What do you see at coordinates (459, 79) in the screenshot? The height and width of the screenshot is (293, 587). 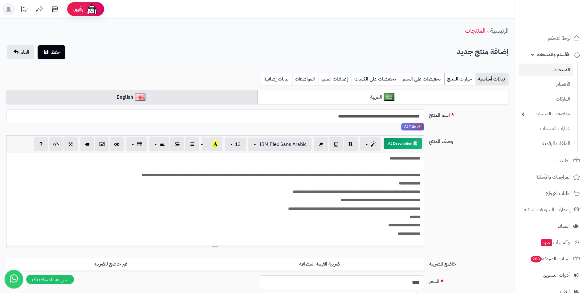 I see `a: خيارات المنتج` at bounding box center [459, 79].